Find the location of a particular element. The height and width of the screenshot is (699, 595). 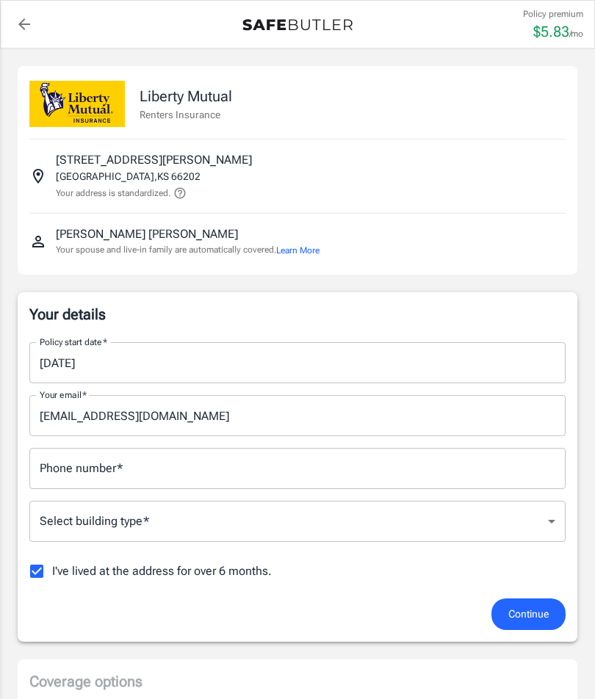

svg: Insured address is located at coordinates (38, 176).